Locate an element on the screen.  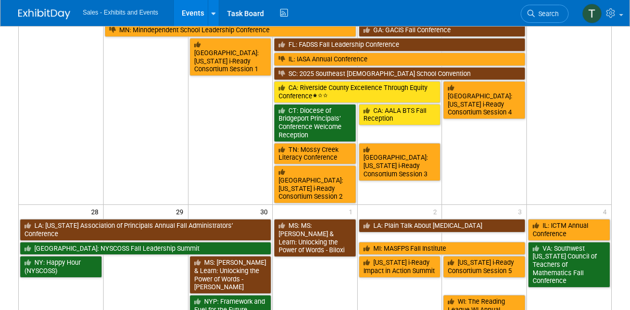
a: MN: Minndependent School Leadership Conference is located at coordinates (230, 30).